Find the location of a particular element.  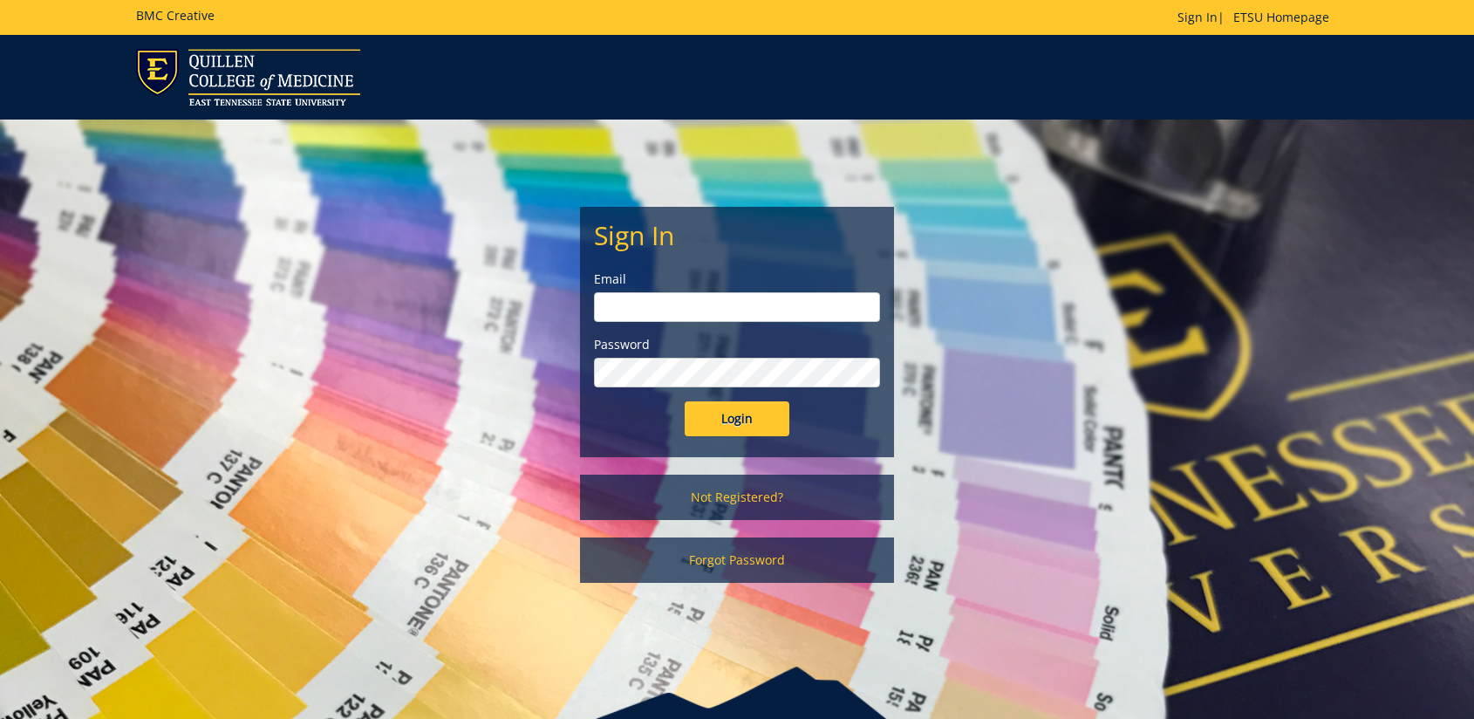

a: Not Registered? is located at coordinates (737, 497).